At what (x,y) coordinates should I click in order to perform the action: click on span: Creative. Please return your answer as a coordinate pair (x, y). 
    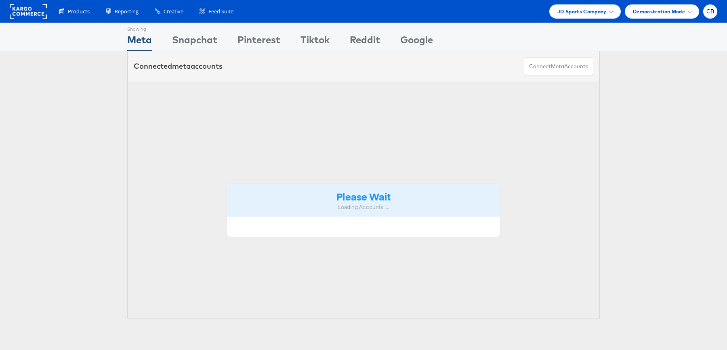
    Looking at the image, I should click on (173, 11).